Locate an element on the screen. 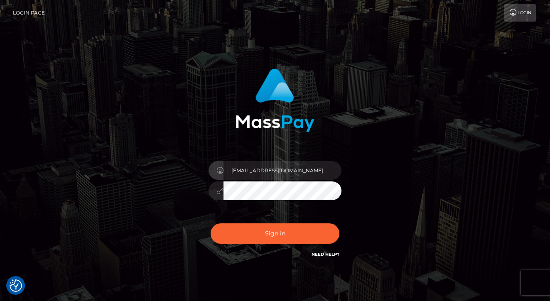 The height and width of the screenshot is (301, 550). a: Login is located at coordinates (520, 13).